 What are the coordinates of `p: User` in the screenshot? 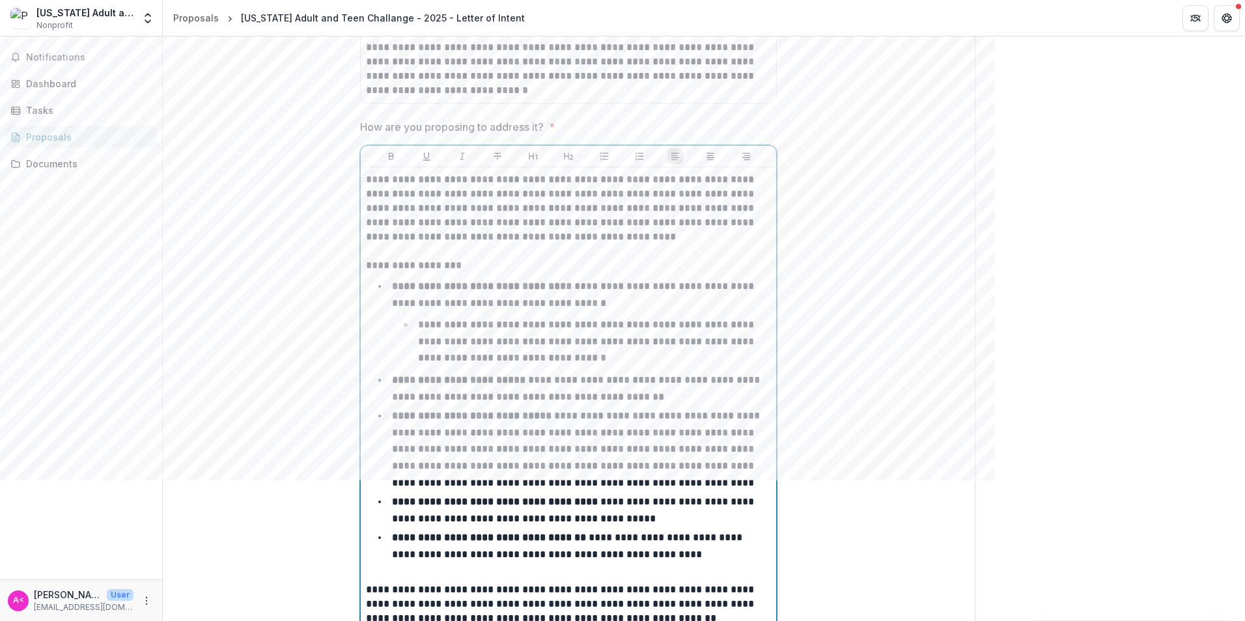 It's located at (120, 595).